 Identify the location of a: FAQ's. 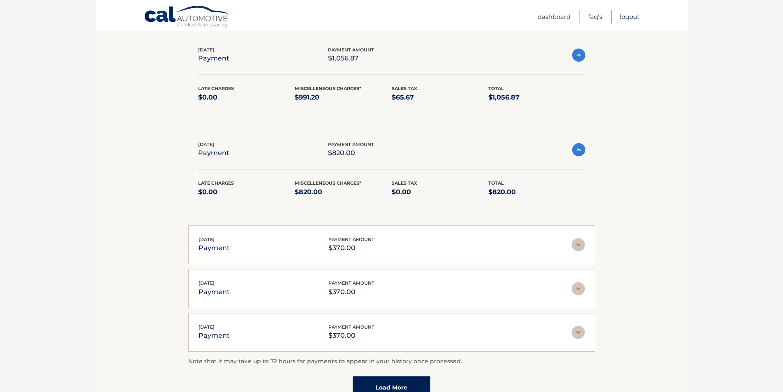
(595, 16).